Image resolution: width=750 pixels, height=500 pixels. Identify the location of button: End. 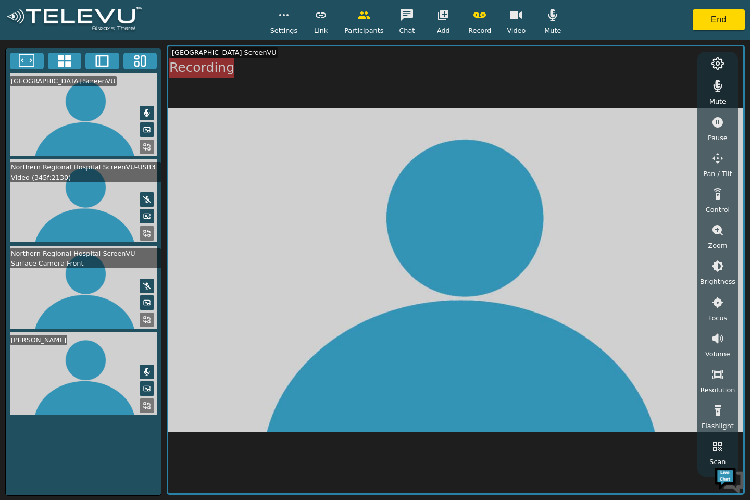
(719, 20).